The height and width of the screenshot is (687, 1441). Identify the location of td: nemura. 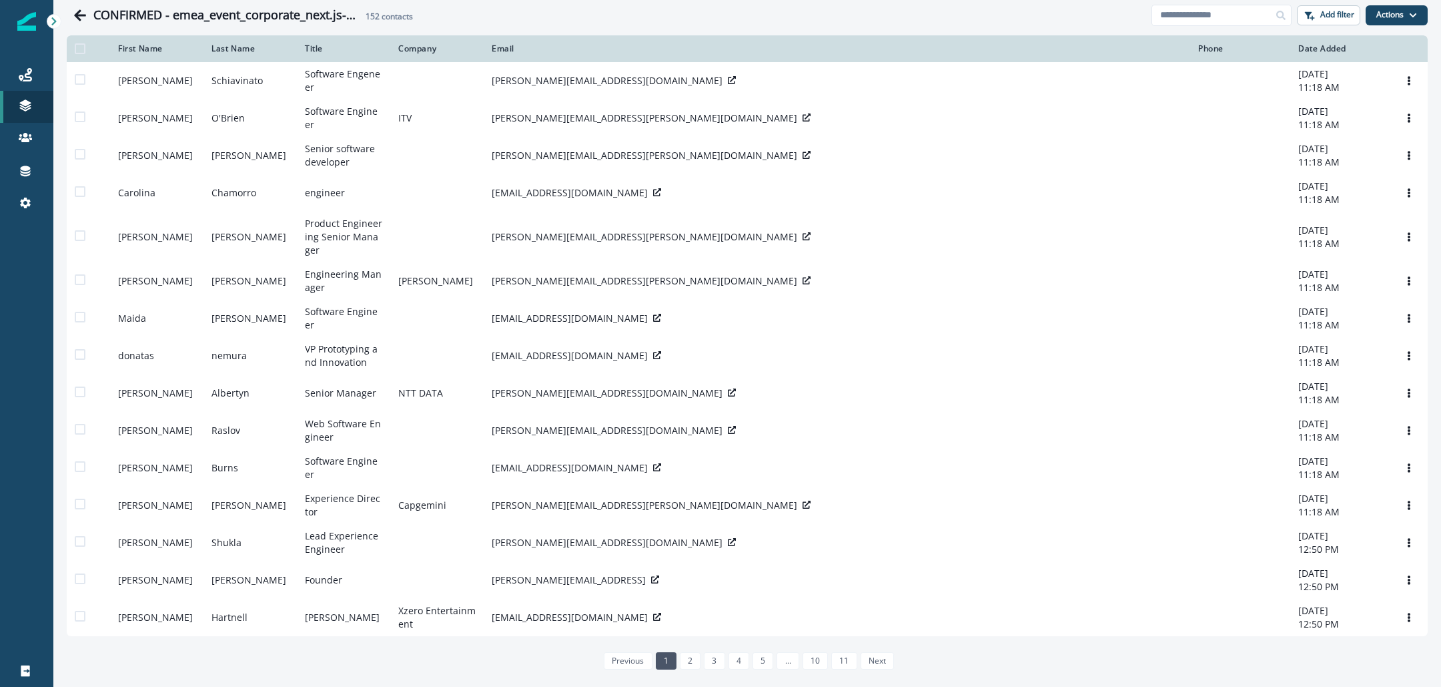
(250, 356).